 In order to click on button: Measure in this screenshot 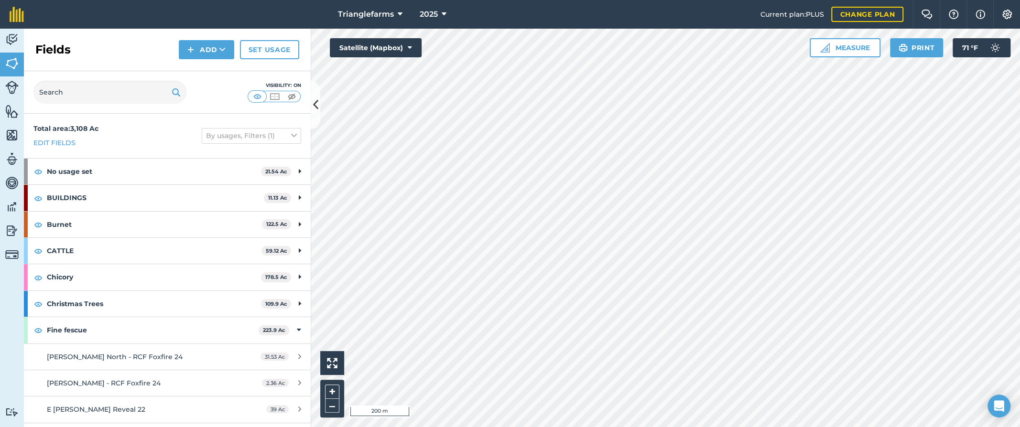, I will do `click(845, 48)`.